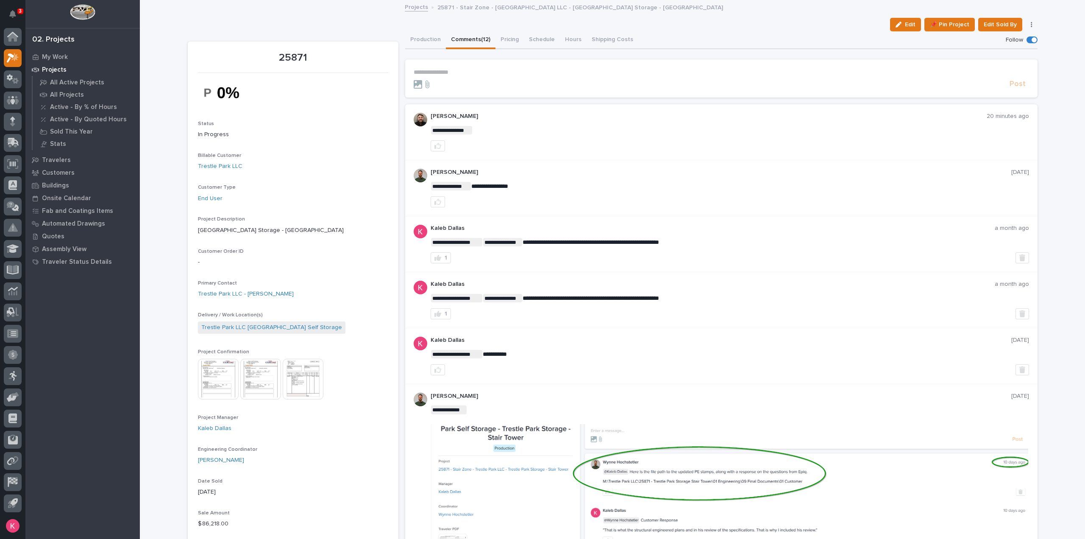 This screenshot has height=539, width=1085. What do you see at coordinates (1017, 84) in the screenshot?
I see `span: Post` at bounding box center [1017, 84].